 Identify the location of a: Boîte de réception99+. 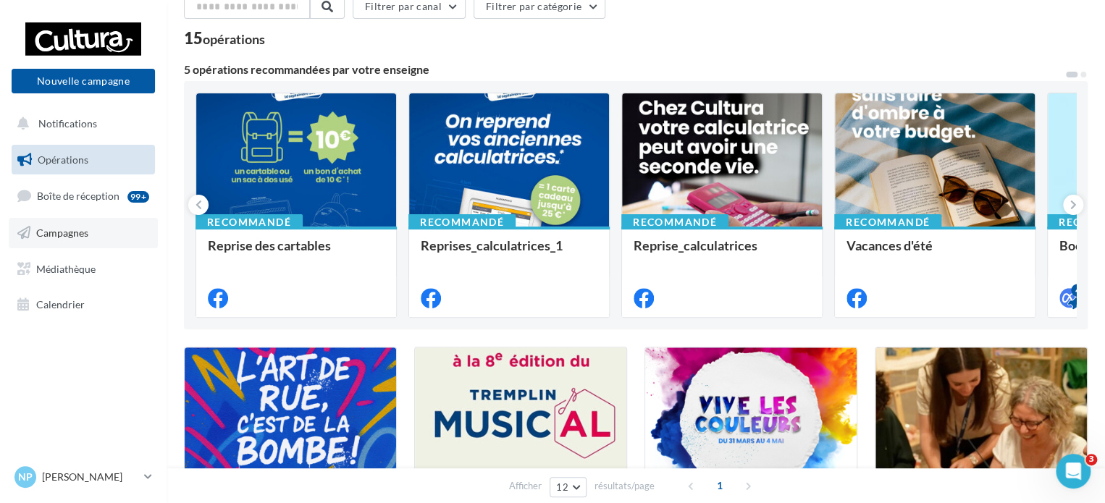
(83, 196).